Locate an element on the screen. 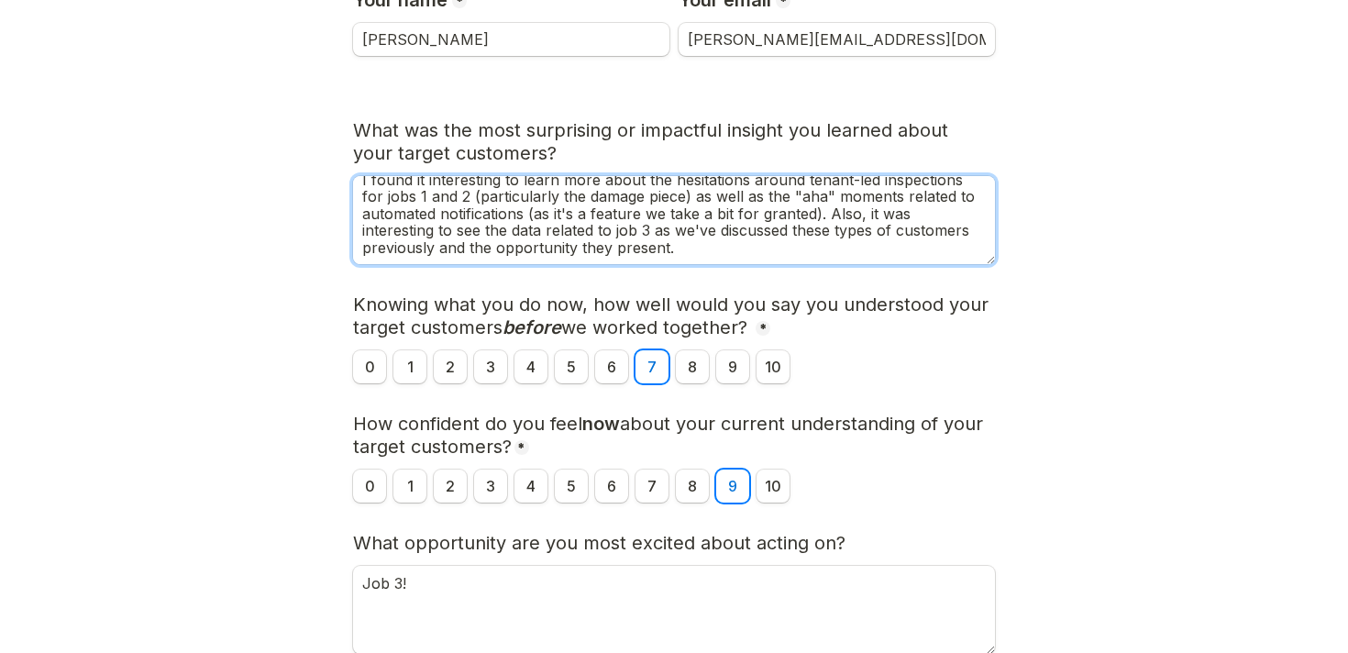 The image size is (1348, 653). span: about your current understanding of your target customers? is located at coordinates (671, 435).